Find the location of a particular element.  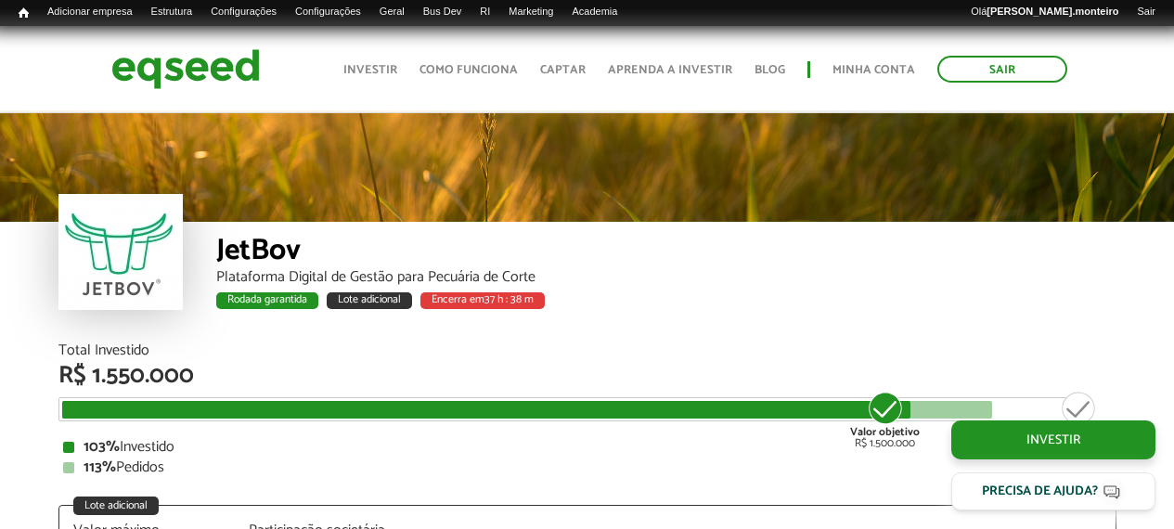

div: Plataforma Digital de Gestão para Pecuária de Corte is located at coordinates (666, 277).